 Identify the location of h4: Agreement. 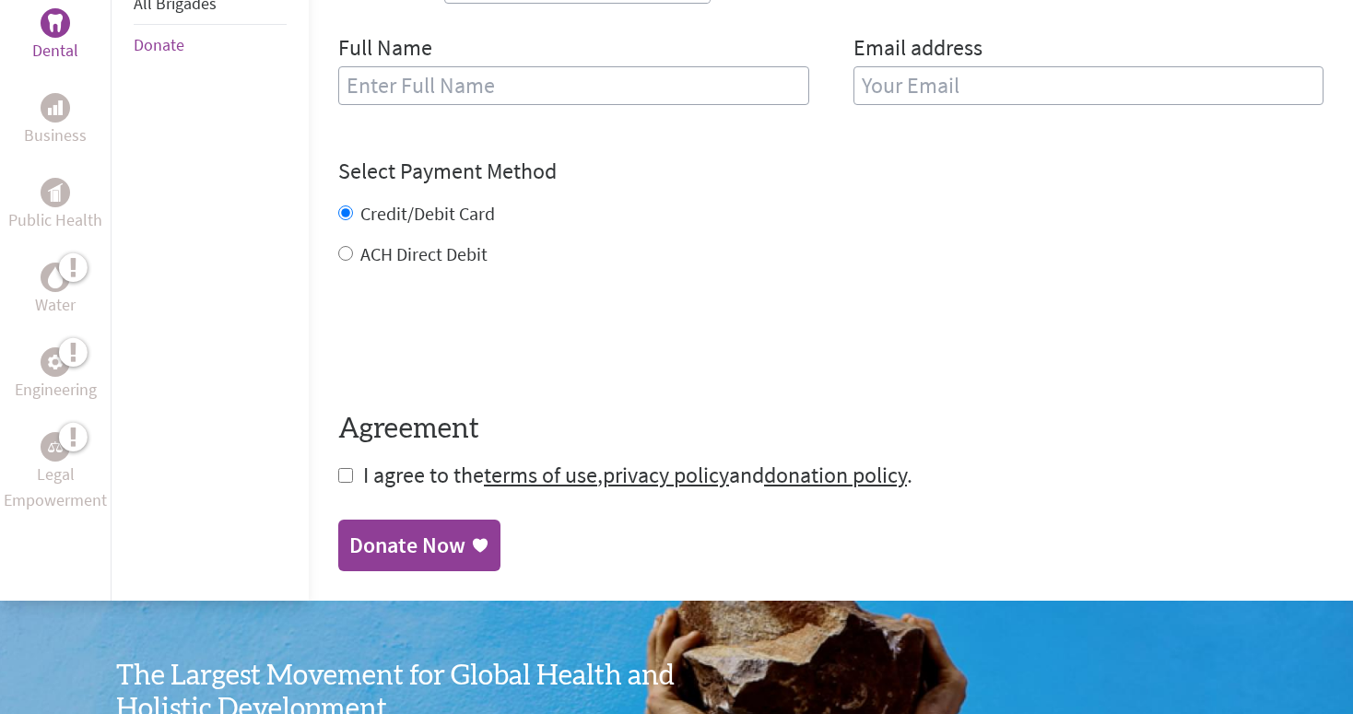
(830, 429).